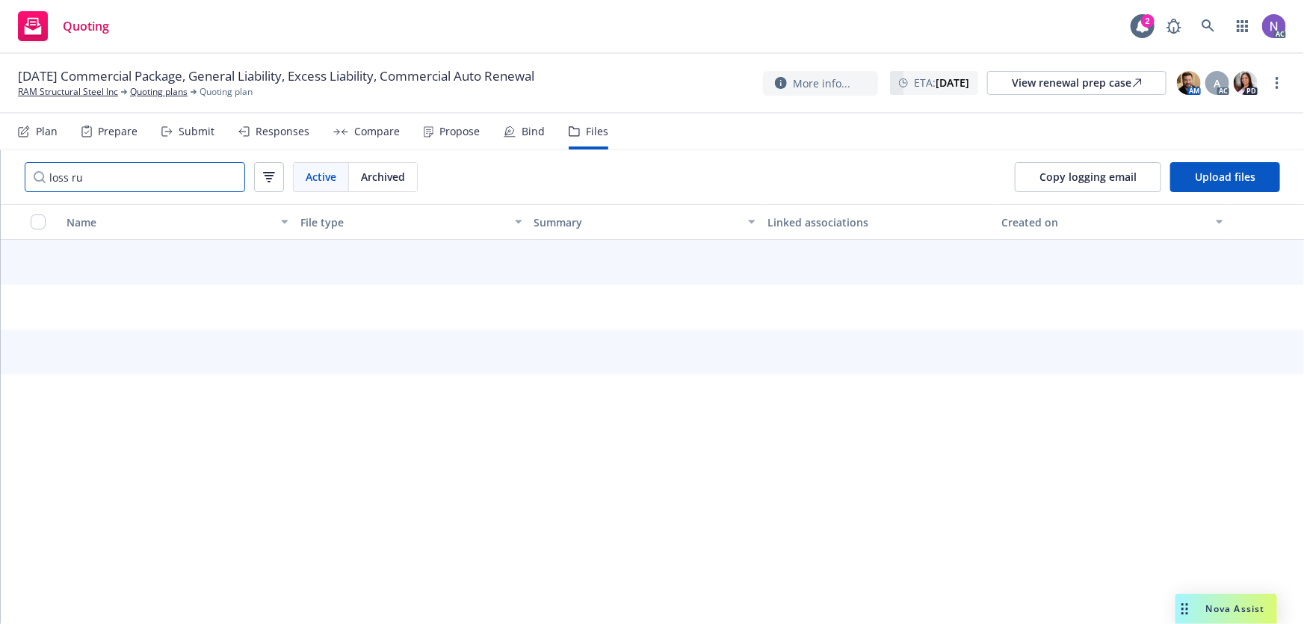 Image resolution: width=1304 pixels, height=624 pixels. Describe the element at coordinates (1148, 21) in the screenshot. I see `div: 2` at that location.